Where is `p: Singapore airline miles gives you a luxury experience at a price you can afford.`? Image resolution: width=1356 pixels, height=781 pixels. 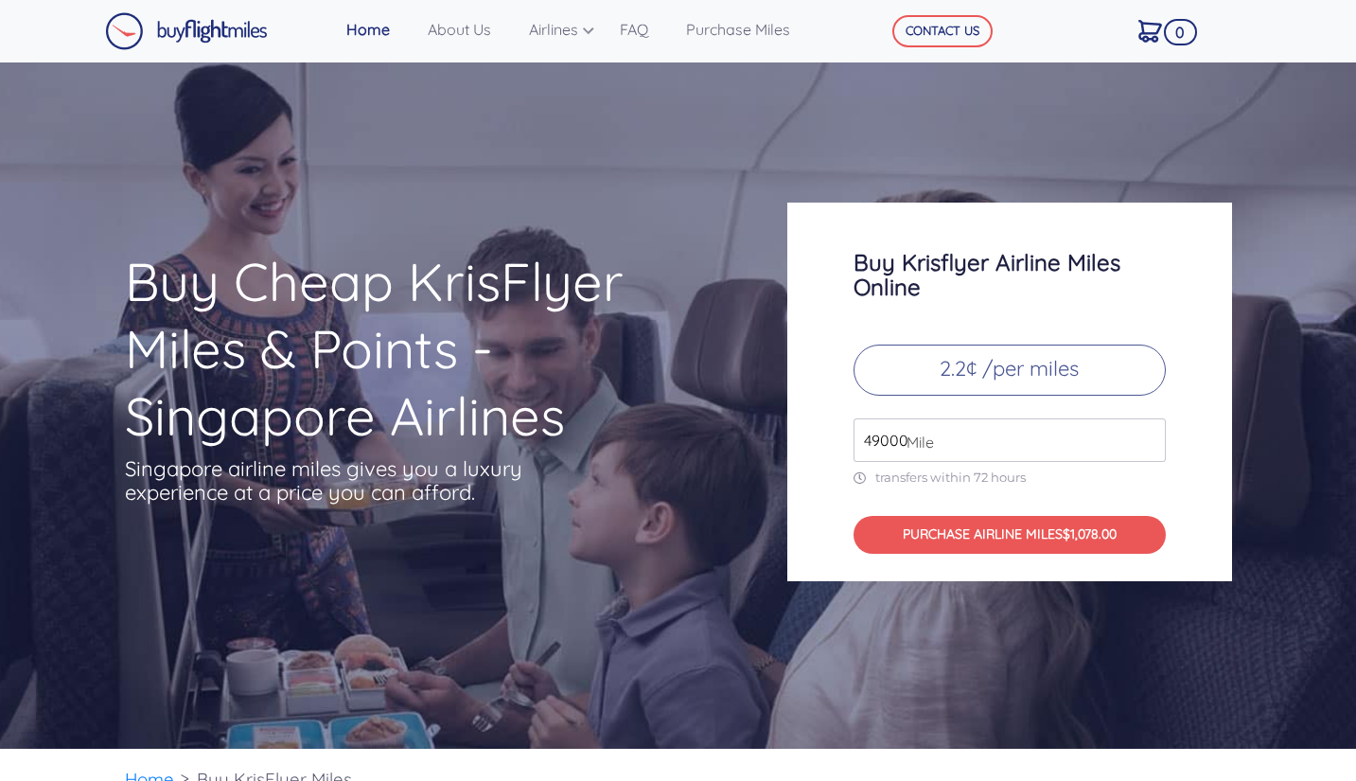 p: Singapore airline miles gives you a luxury experience at a price you can afford. is located at coordinates (338, 481).